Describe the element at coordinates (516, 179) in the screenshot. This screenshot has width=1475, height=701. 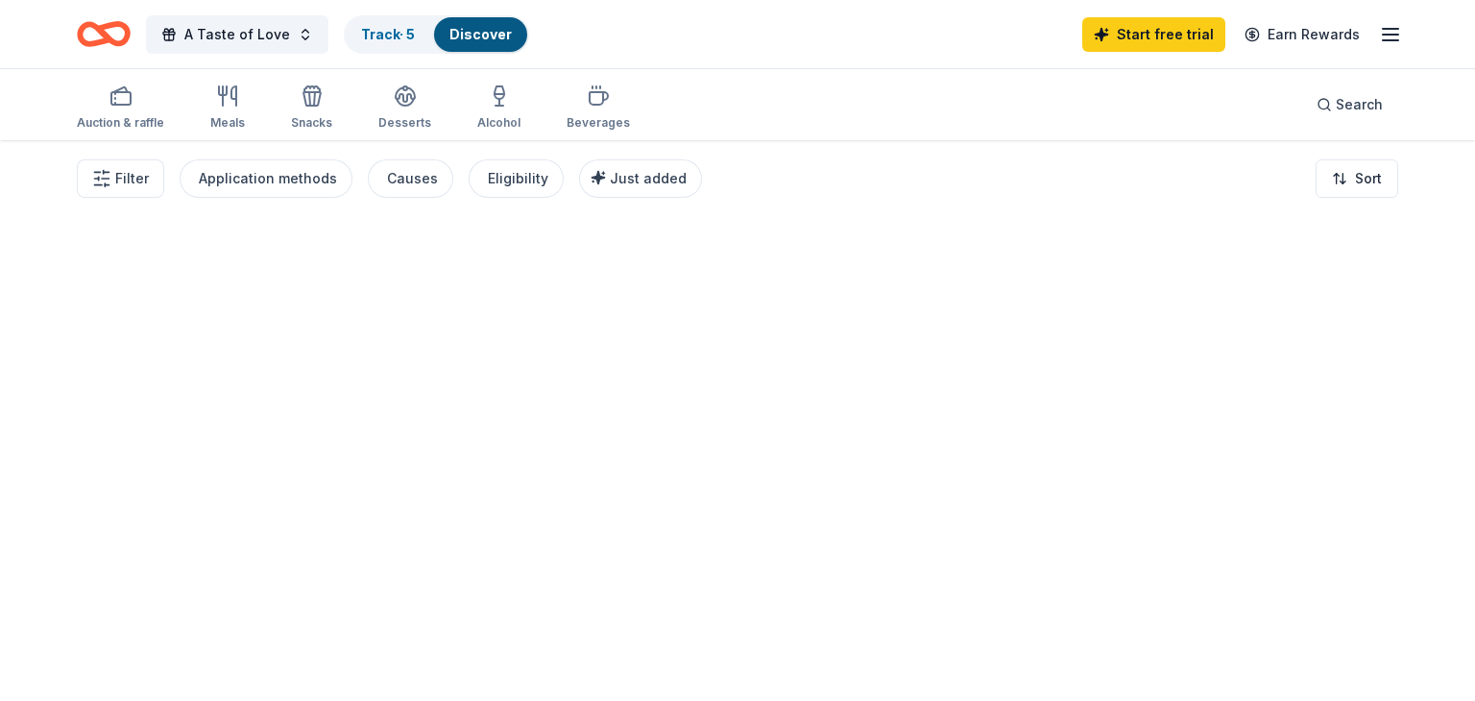
I see `button: Eligibility` at that location.